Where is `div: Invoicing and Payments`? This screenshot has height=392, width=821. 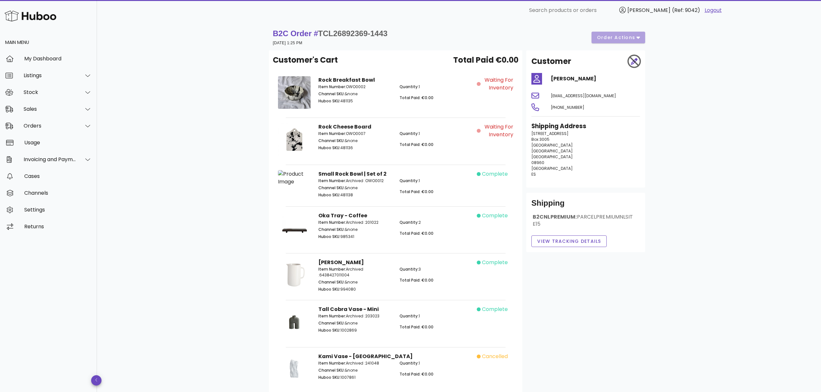 div: Invoicing and Payments is located at coordinates (50, 159).